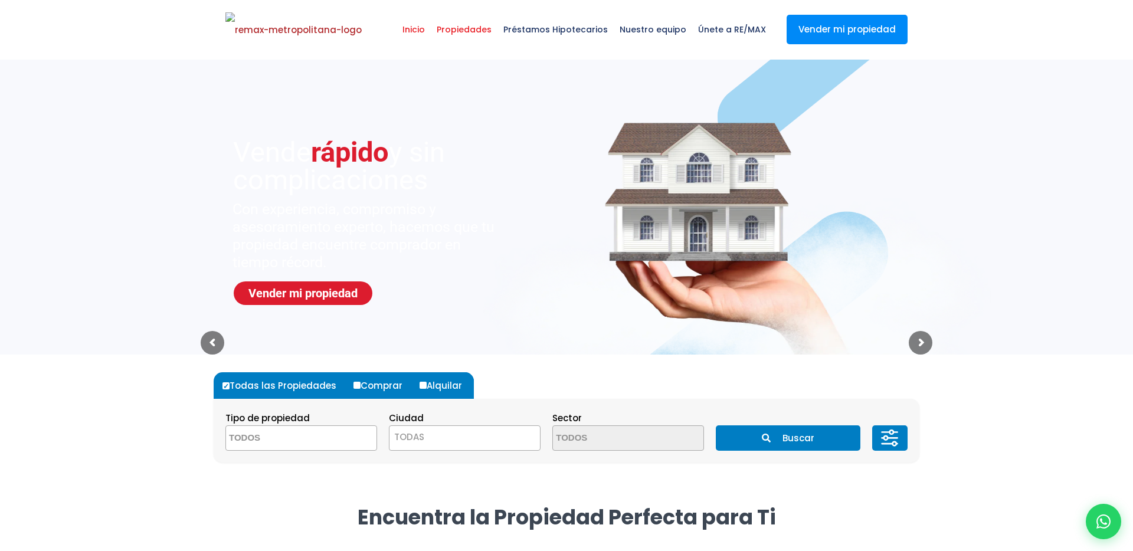 This screenshot has height=551, width=1133. Describe the element at coordinates (566, 517) in the screenshot. I see `strong: Encuentra la Propiedad Perfecta para Ti` at that location.